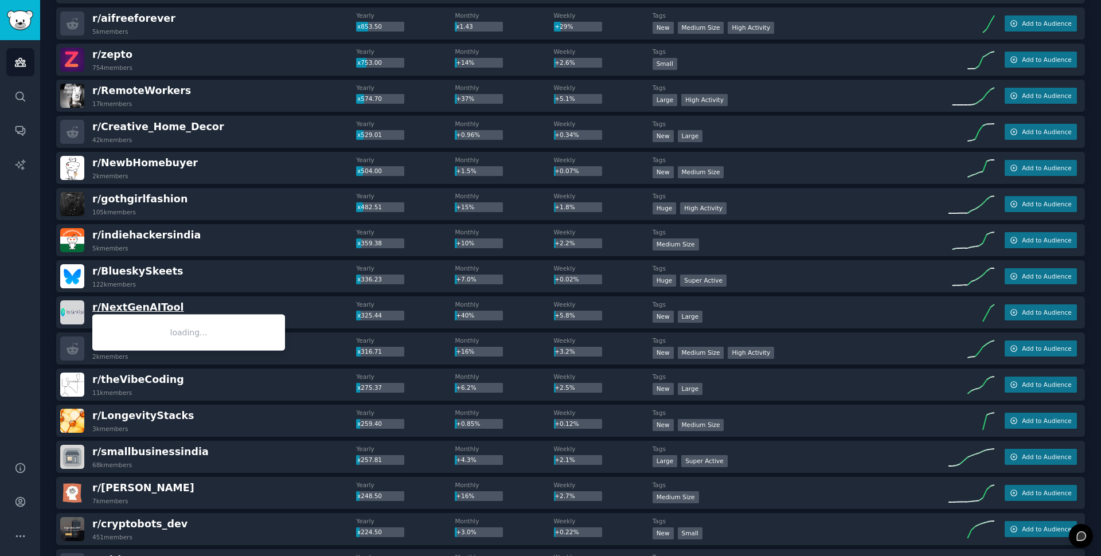 The height and width of the screenshot is (556, 1101). Describe the element at coordinates (138, 271) in the screenshot. I see `span: r/ BlueskySkeets` at that location.